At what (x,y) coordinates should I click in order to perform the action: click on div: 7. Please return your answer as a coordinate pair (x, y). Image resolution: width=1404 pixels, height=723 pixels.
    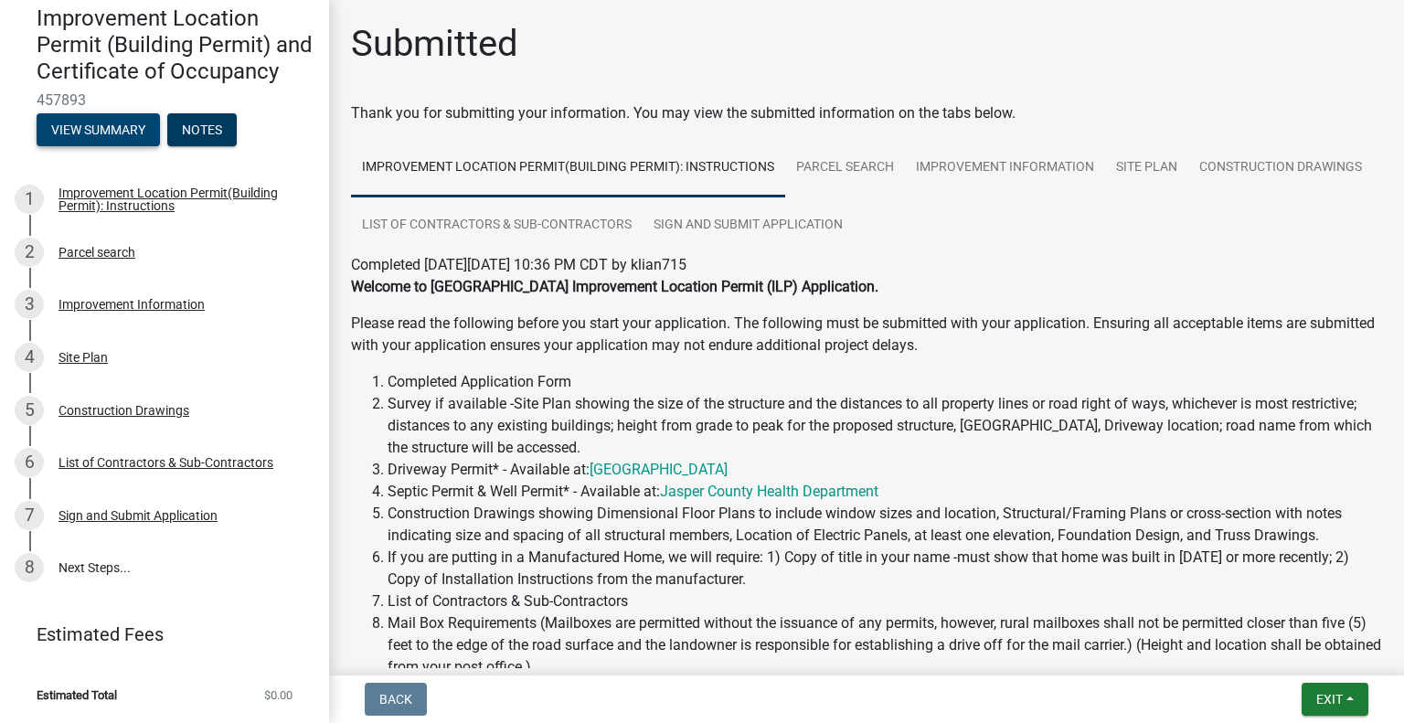
    Looking at the image, I should click on (29, 515).